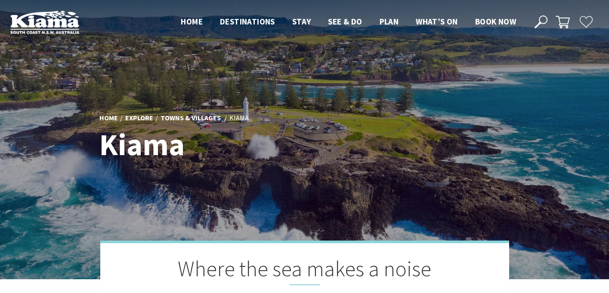 This screenshot has height=293, width=609. I want to click on nav: Main Menu, so click(348, 22).